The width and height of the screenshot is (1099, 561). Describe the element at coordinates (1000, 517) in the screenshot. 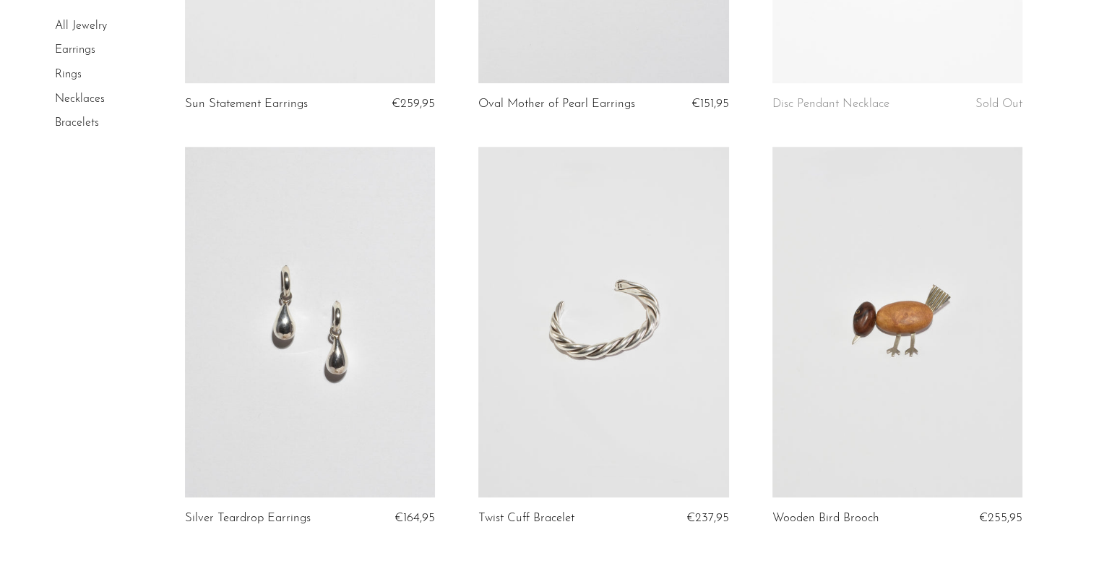

I see `span: €255,95` at that location.